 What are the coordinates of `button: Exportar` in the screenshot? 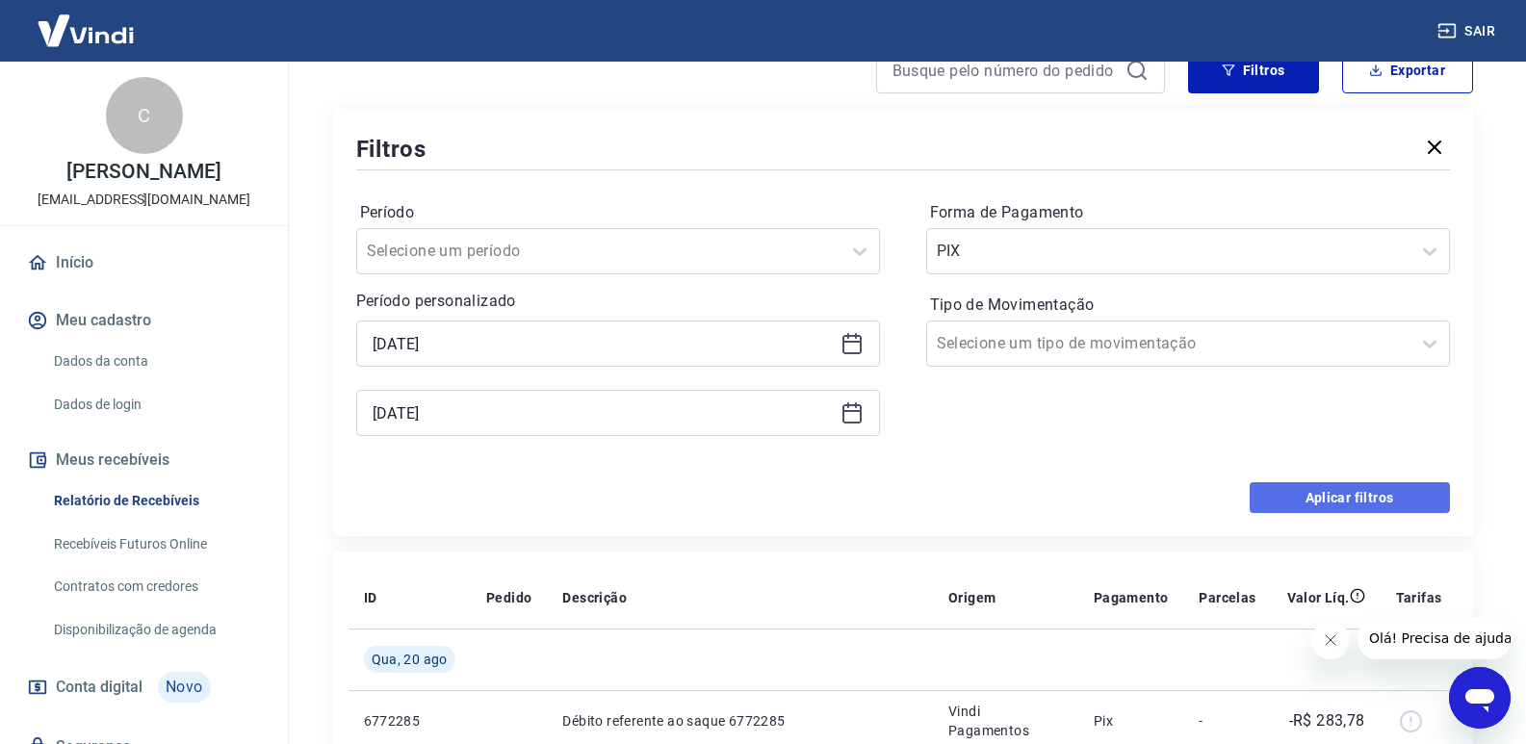 It's located at (1408, 70).